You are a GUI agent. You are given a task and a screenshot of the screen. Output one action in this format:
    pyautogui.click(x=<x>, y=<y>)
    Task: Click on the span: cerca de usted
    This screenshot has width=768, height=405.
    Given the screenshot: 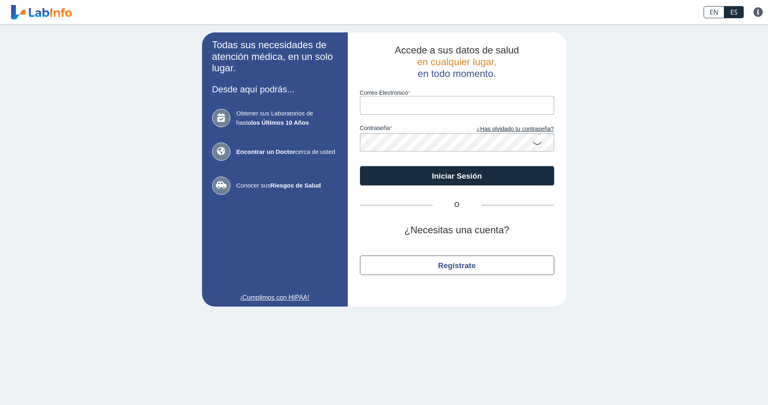 What is the action you would take?
    pyautogui.click(x=287, y=152)
    